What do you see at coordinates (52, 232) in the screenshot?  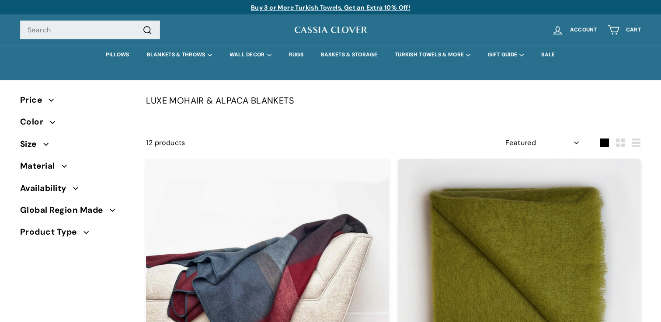 I see `span: Product Type` at bounding box center [52, 232].